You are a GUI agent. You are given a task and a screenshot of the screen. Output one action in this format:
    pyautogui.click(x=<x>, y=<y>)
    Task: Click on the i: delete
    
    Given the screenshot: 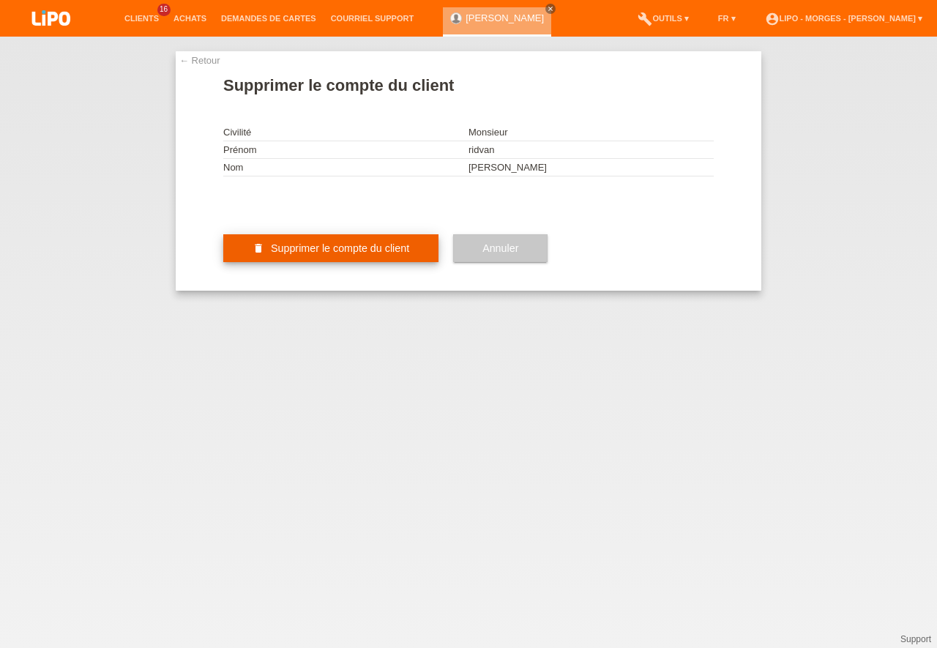 What is the action you would take?
    pyautogui.click(x=258, y=248)
    